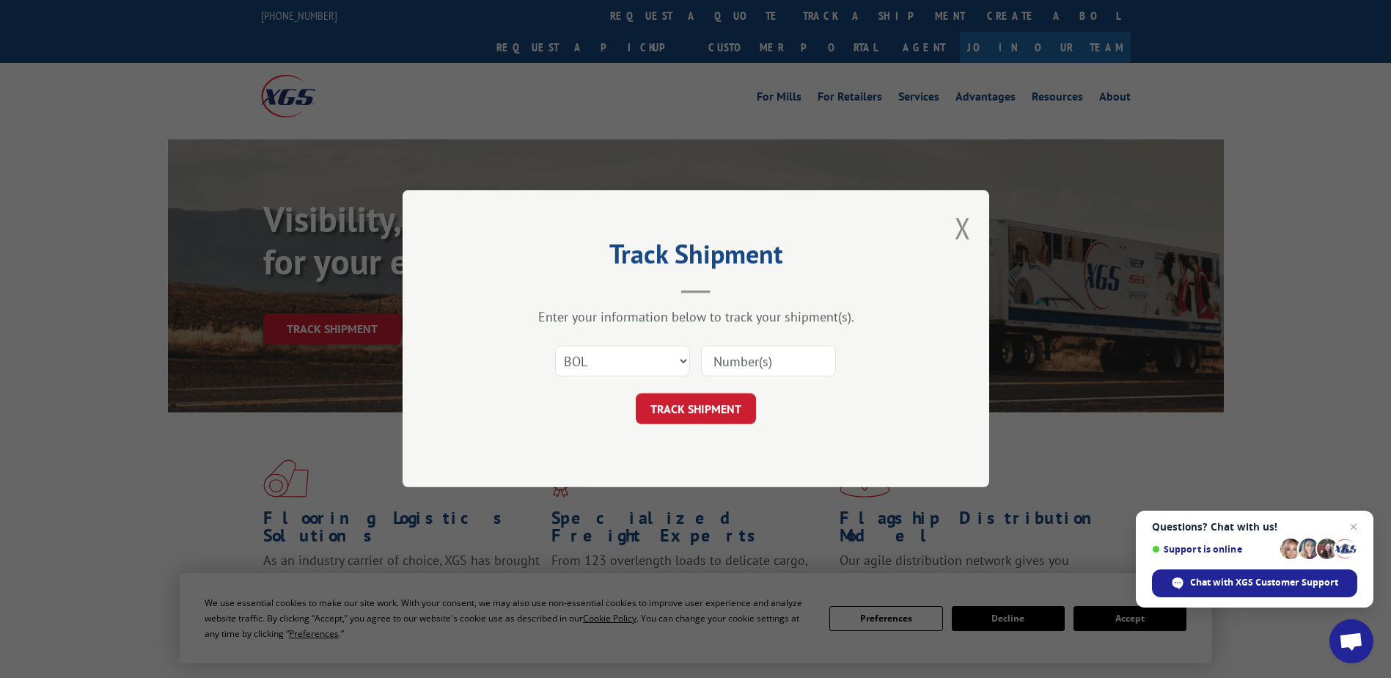  What do you see at coordinates (1264, 582) in the screenshot?
I see `span: Chat with XGS Customer Support` at bounding box center [1264, 582].